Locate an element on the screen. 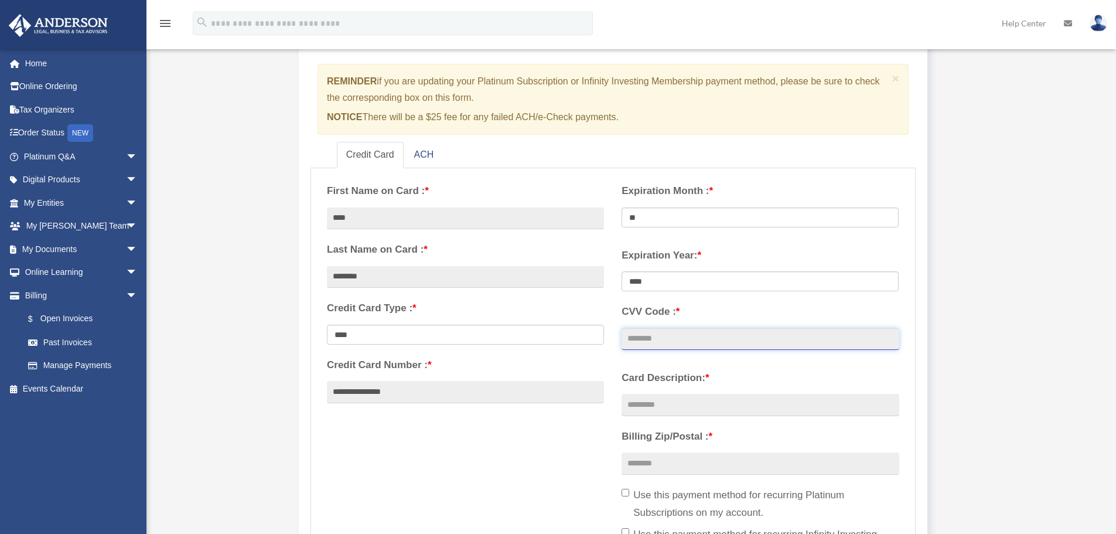 The image size is (1116, 534). label: CVV Code : is located at coordinates (760, 312).